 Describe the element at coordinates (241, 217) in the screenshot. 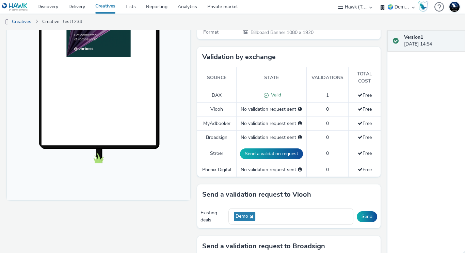

I see `span: Demo` at that location.